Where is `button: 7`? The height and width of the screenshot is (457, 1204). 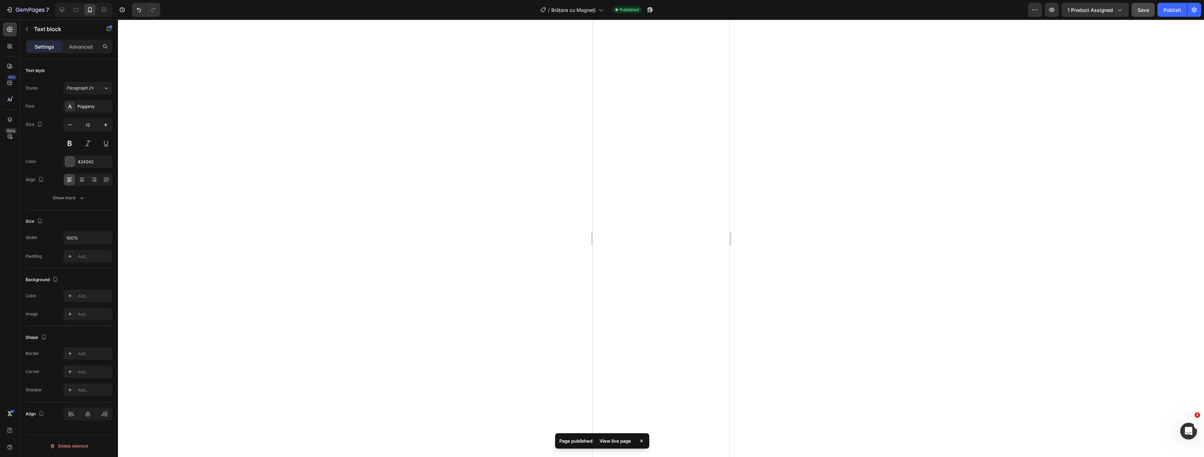 button: 7 is located at coordinates (27, 10).